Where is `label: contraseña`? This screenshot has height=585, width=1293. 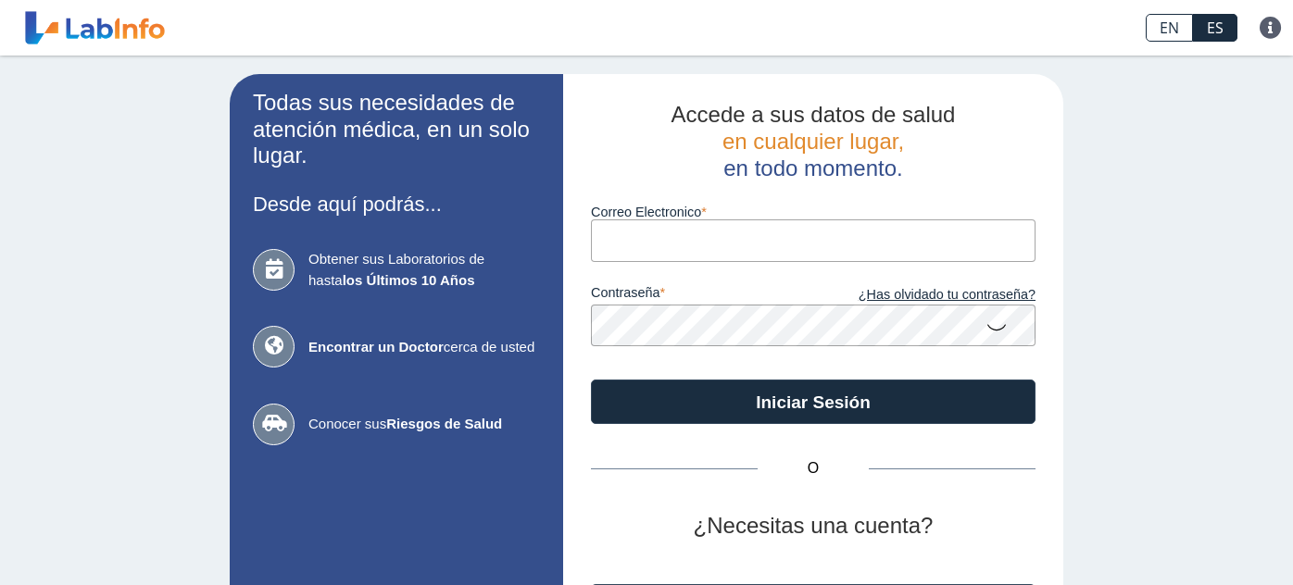
label: contraseña is located at coordinates (702, 296).